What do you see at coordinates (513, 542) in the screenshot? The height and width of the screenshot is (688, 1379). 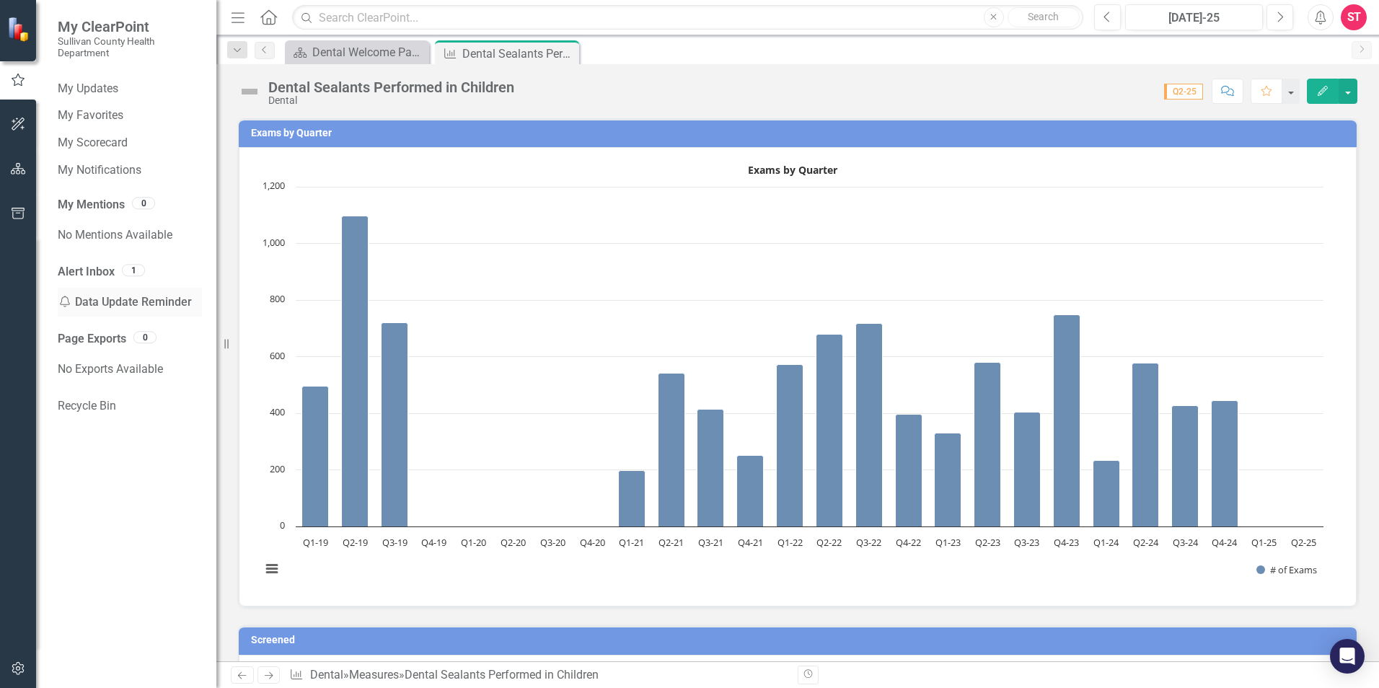 I see `text: Q2-20` at bounding box center [513, 542].